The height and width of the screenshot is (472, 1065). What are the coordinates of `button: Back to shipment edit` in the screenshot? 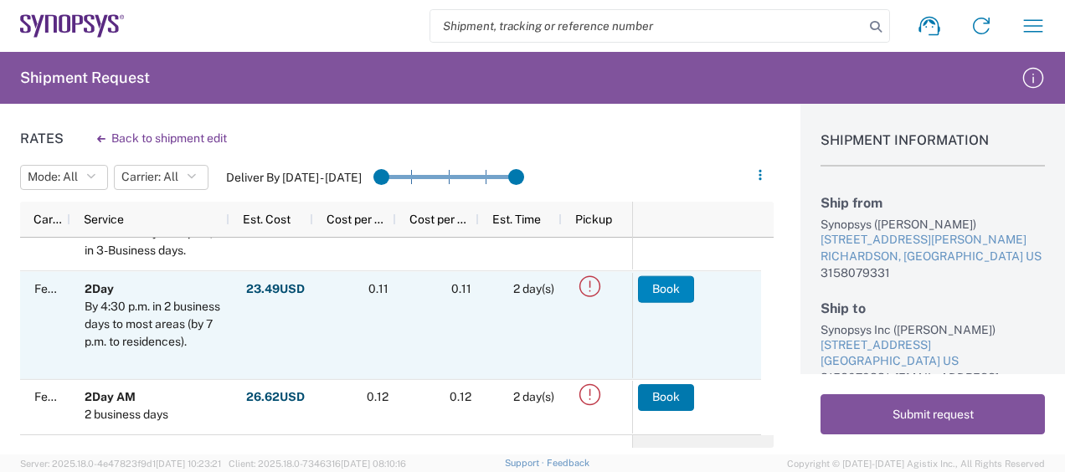 It's located at (162, 138).